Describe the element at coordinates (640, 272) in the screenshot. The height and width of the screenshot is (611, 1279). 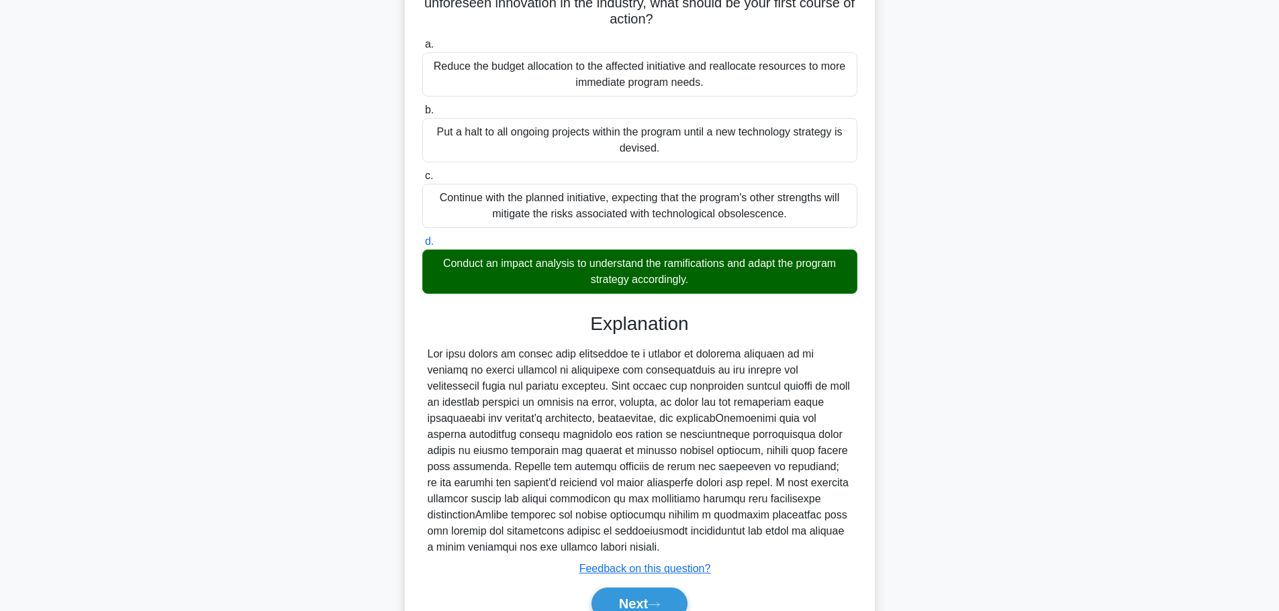
I see `div: Conduct an impact analysis to understand the ramifications and adapt the program strategy accordi...` at that location.